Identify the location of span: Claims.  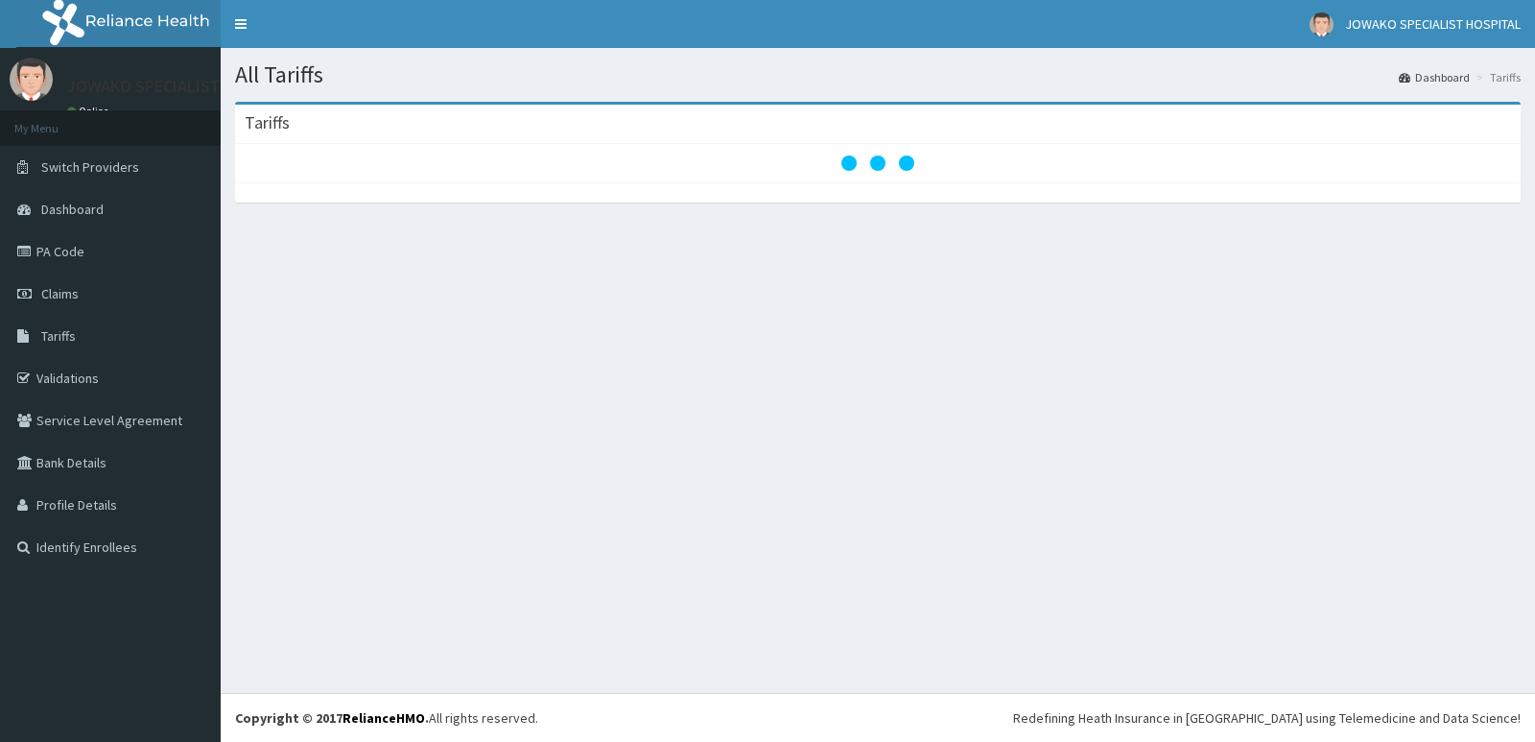
(59, 294).